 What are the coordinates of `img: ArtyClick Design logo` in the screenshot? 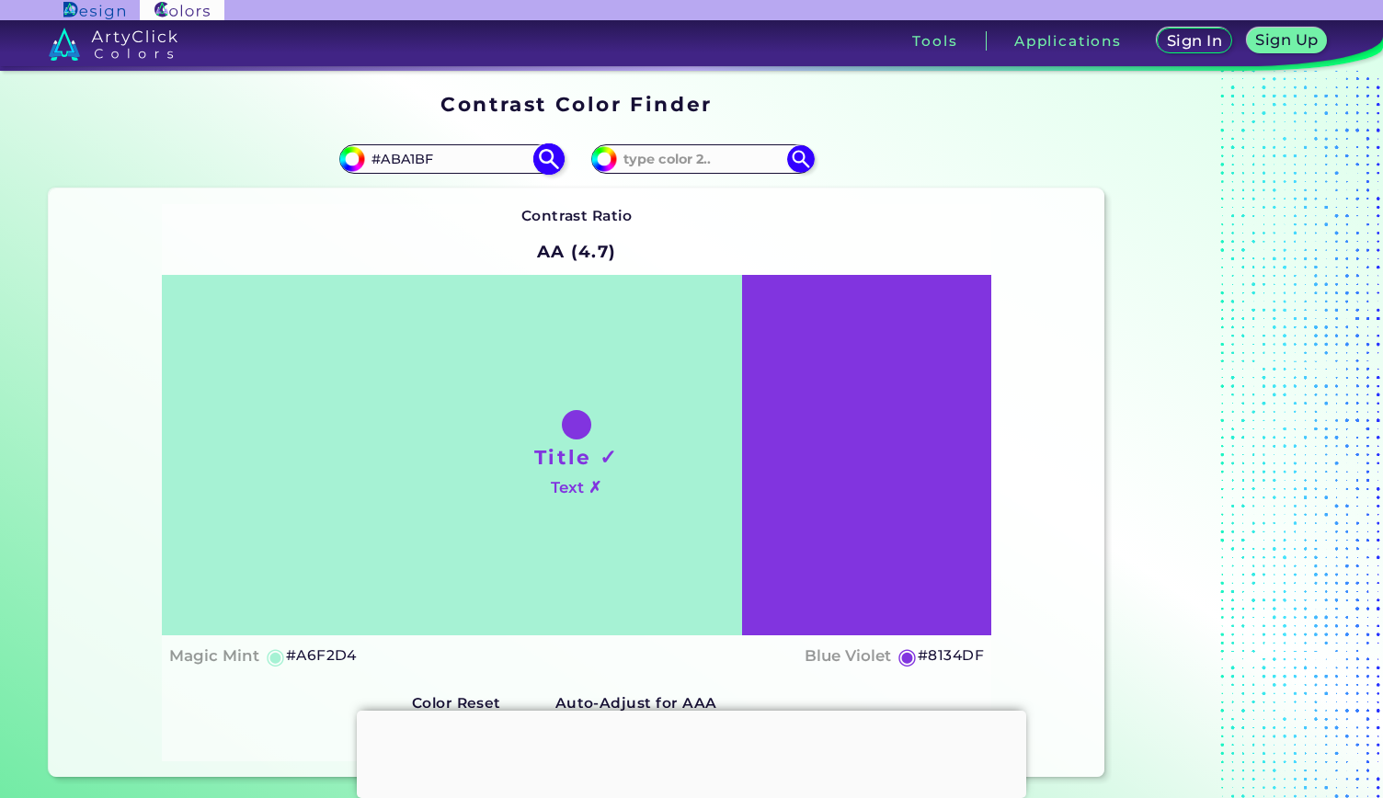 It's located at (94, 10).